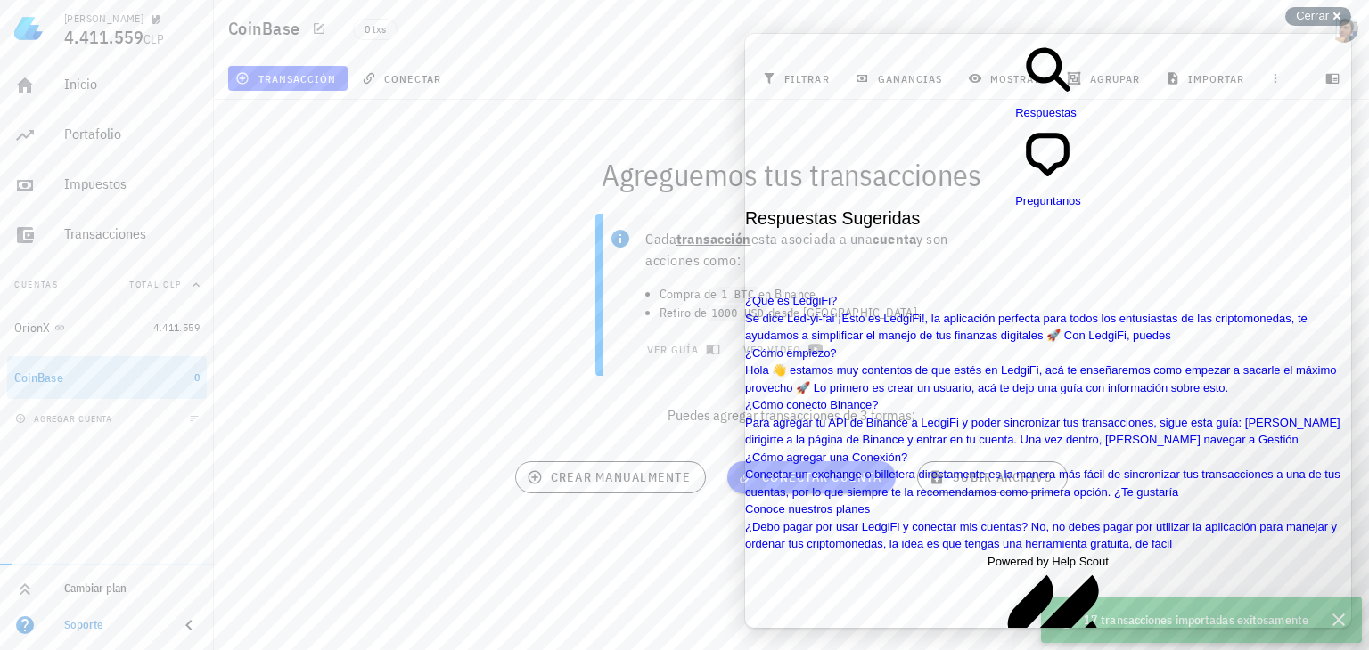 The image size is (1369, 650). What do you see at coordinates (403, 78) in the screenshot?
I see `span: conectar` at bounding box center [403, 78].